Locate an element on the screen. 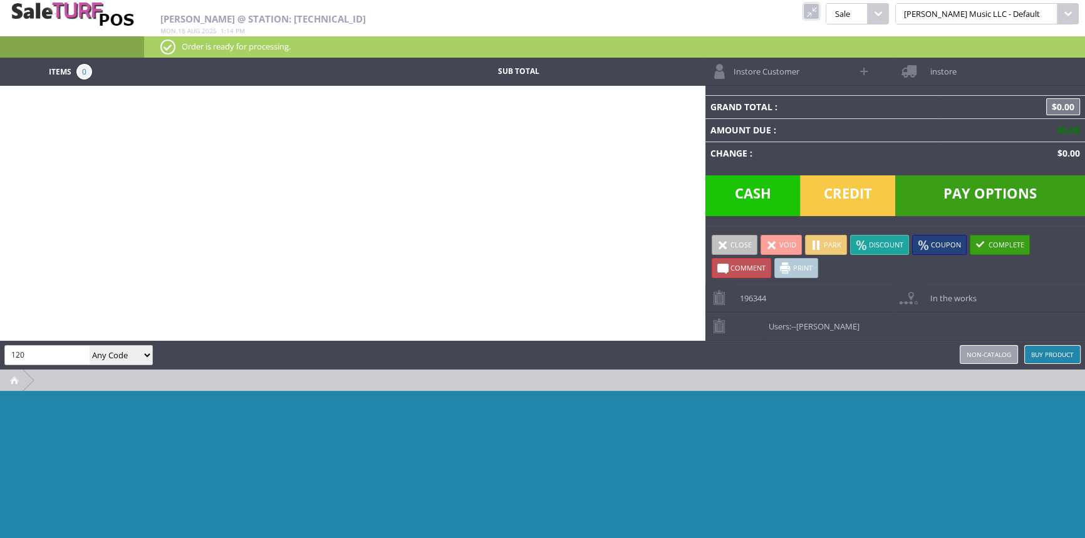 Image resolution: width=1085 pixels, height=538 pixels. span: Comment is located at coordinates (748, 267).